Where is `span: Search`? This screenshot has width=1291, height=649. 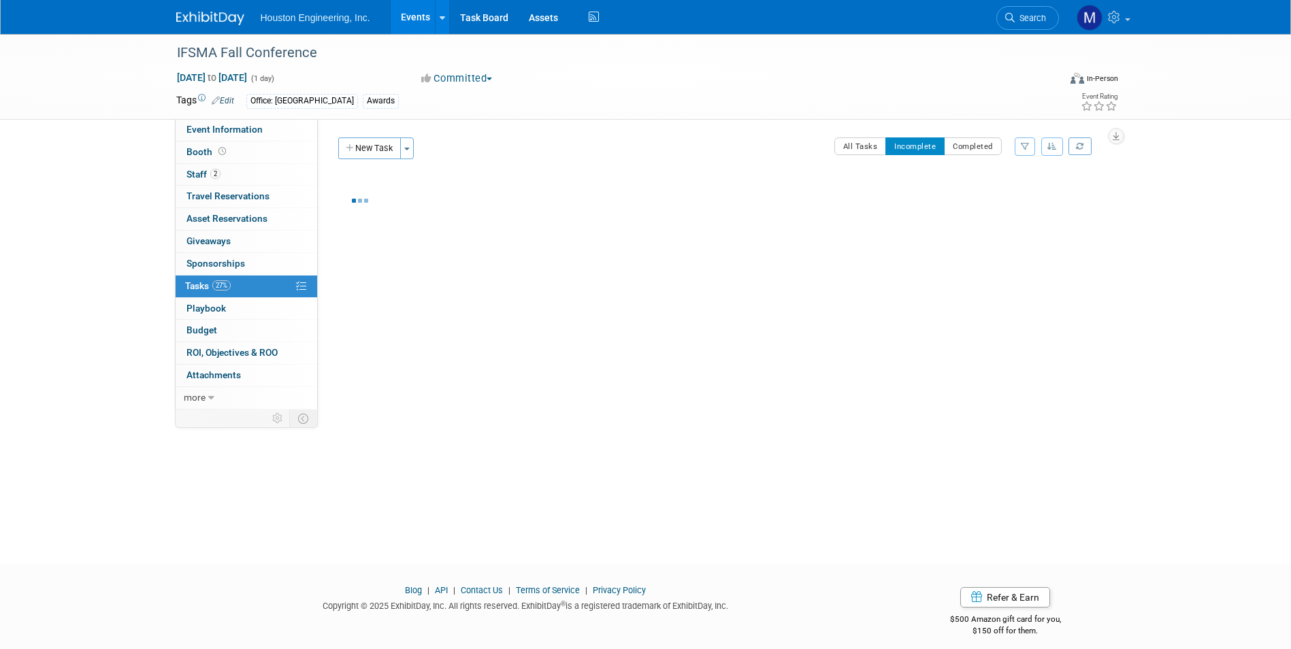 span: Search is located at coordinates (1030, 18).